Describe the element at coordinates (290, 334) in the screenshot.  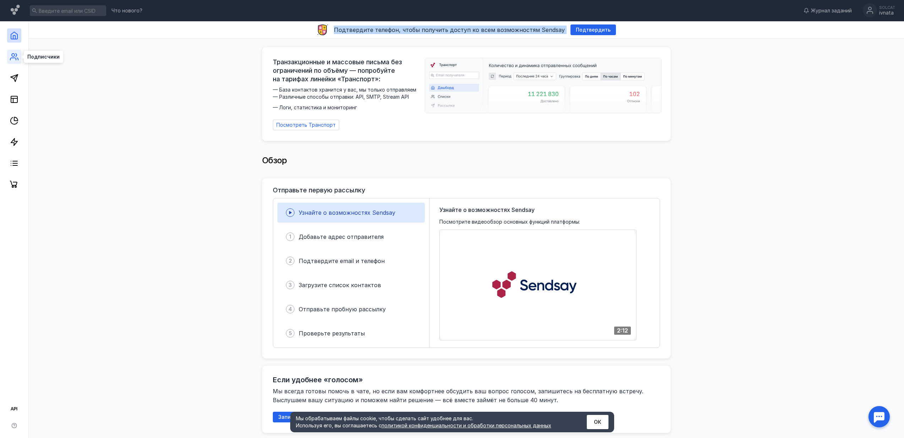
I see `span: 5` at that location.